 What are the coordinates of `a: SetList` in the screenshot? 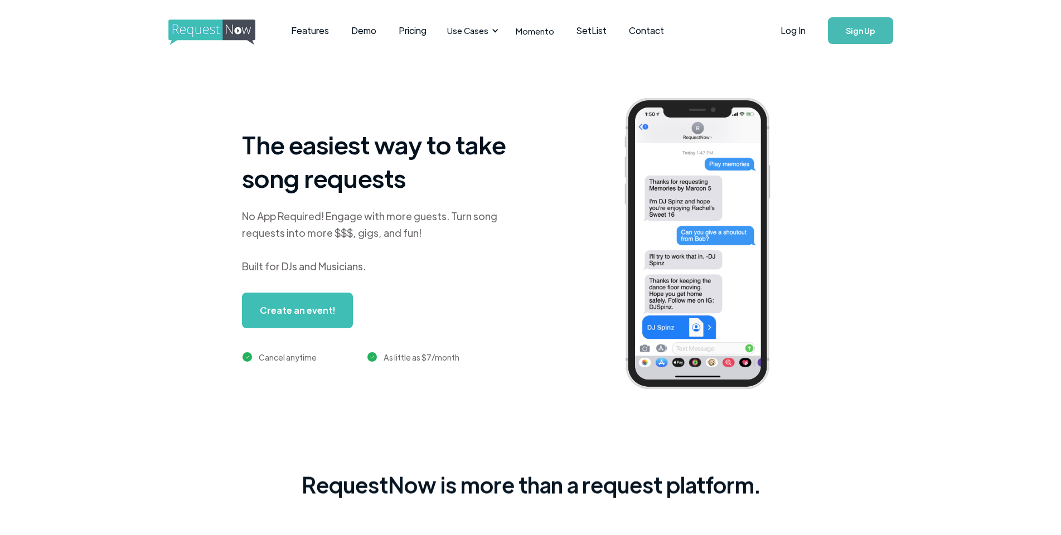 It's located at (591, 31).